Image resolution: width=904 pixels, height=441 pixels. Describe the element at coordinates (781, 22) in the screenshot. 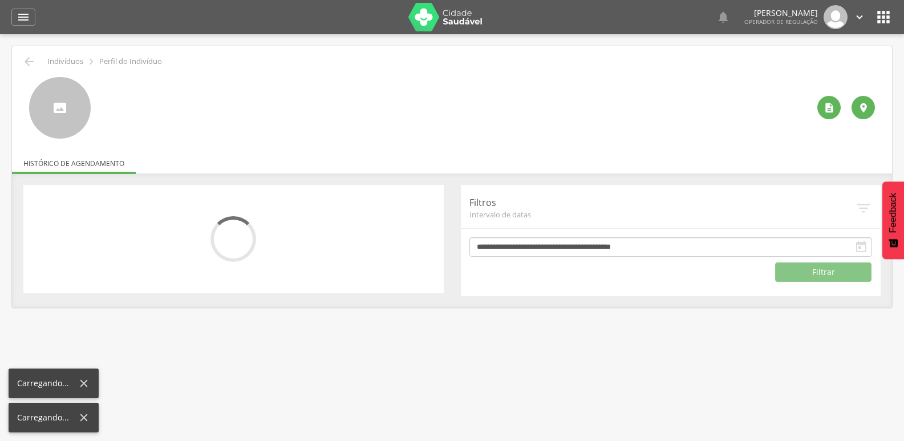

I see `span: Operador de regulação` at that location.